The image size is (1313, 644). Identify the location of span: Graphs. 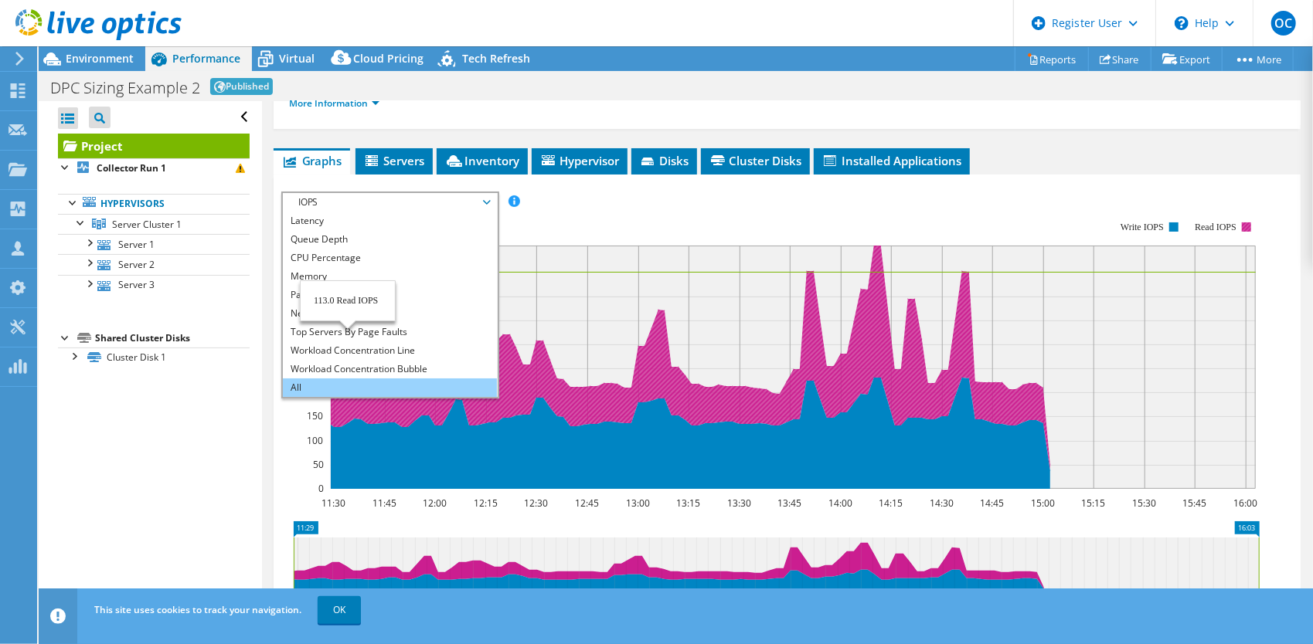
(311, 161).